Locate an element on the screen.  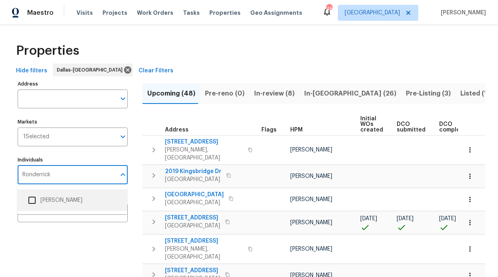
span: Hide filters is located at coordinates (32, 71).